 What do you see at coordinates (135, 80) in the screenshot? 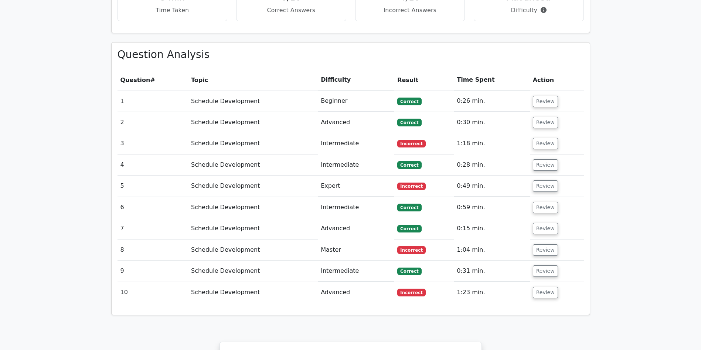
I see `span: Question` at bounding box center [135, 80].